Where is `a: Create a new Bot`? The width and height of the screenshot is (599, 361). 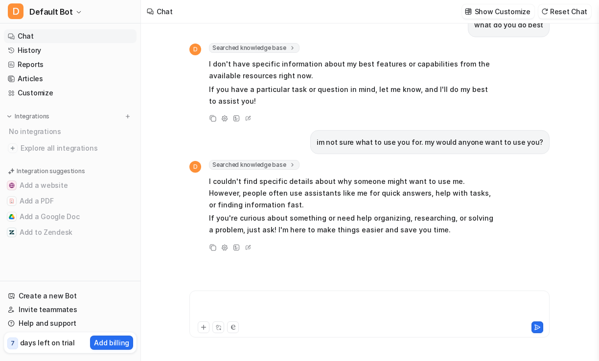
a: Create a new Bot is located at coordinates (70, 296).